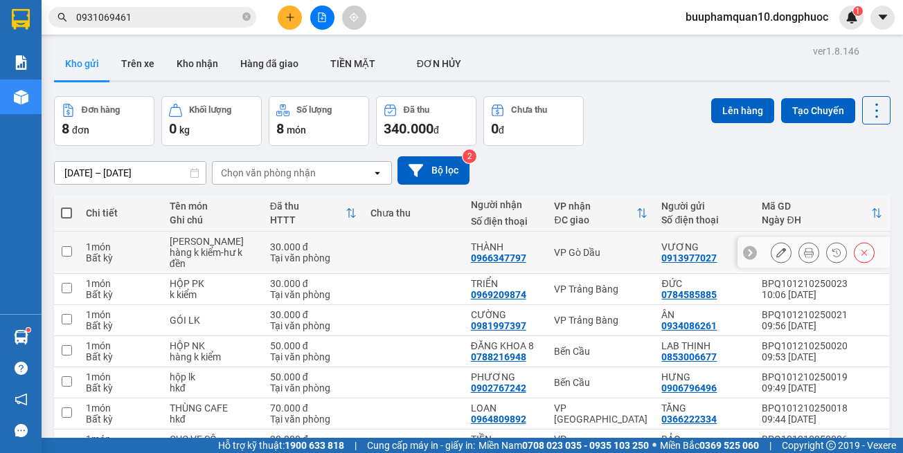  Describe the element at coordinates (213, 408) in the screenshot. I see `div: THÙNG CAFE` at that location.